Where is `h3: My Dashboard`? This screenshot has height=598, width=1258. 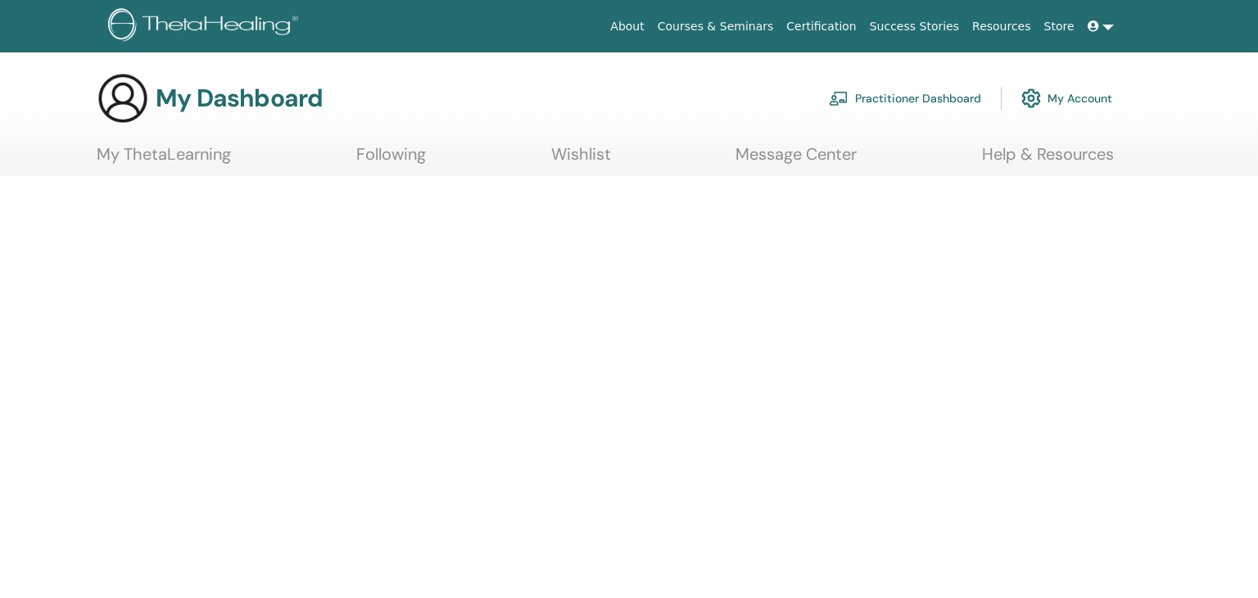
h3: My Dashboard is located at coordinates (239, 98).